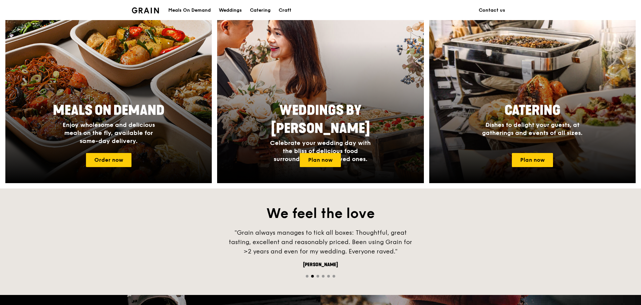 The height and width of the screenshot is (305, 641). What do you see at coordinates (230, 10) in the screenshot?
I see `div: Weddings` at bounding box center [230, 10].